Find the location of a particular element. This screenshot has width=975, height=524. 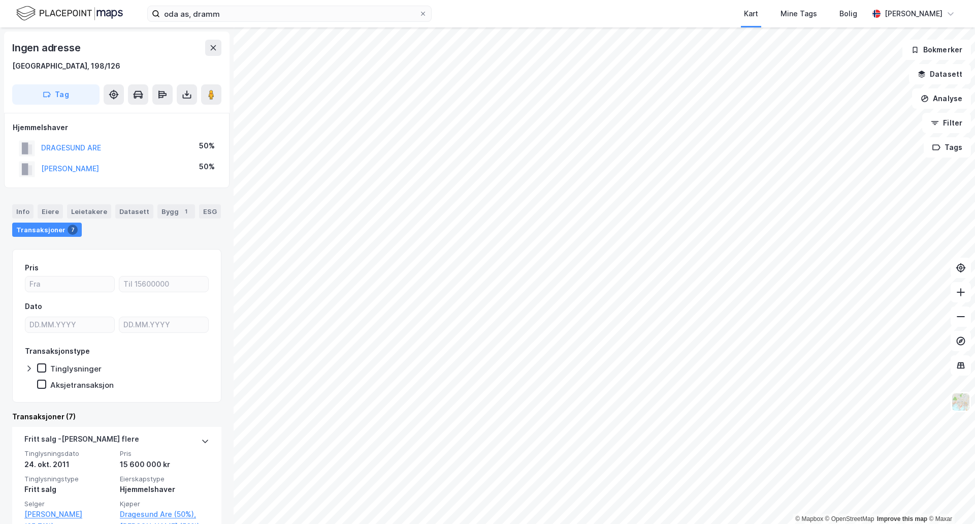

div: Transaksjonstype is located at coordinates (57, 351).